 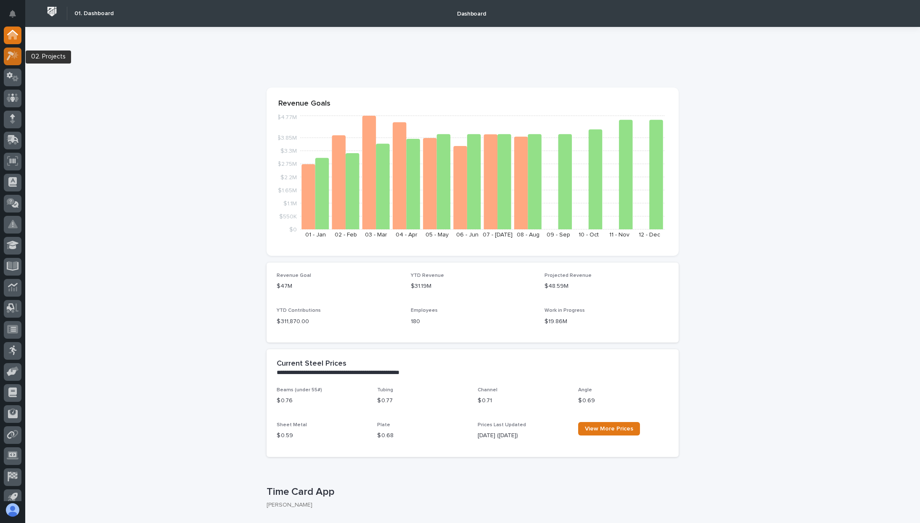 I want to click on span: Plate, so click(x=384, y=425).